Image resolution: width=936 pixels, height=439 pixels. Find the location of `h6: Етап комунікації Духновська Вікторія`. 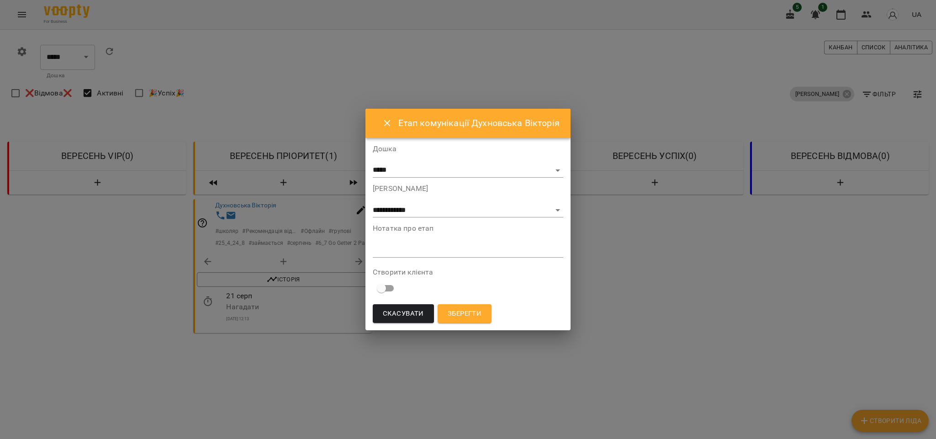

h6: Етап комунікації Духновська Вікторія is located at coordinates (479, 123).